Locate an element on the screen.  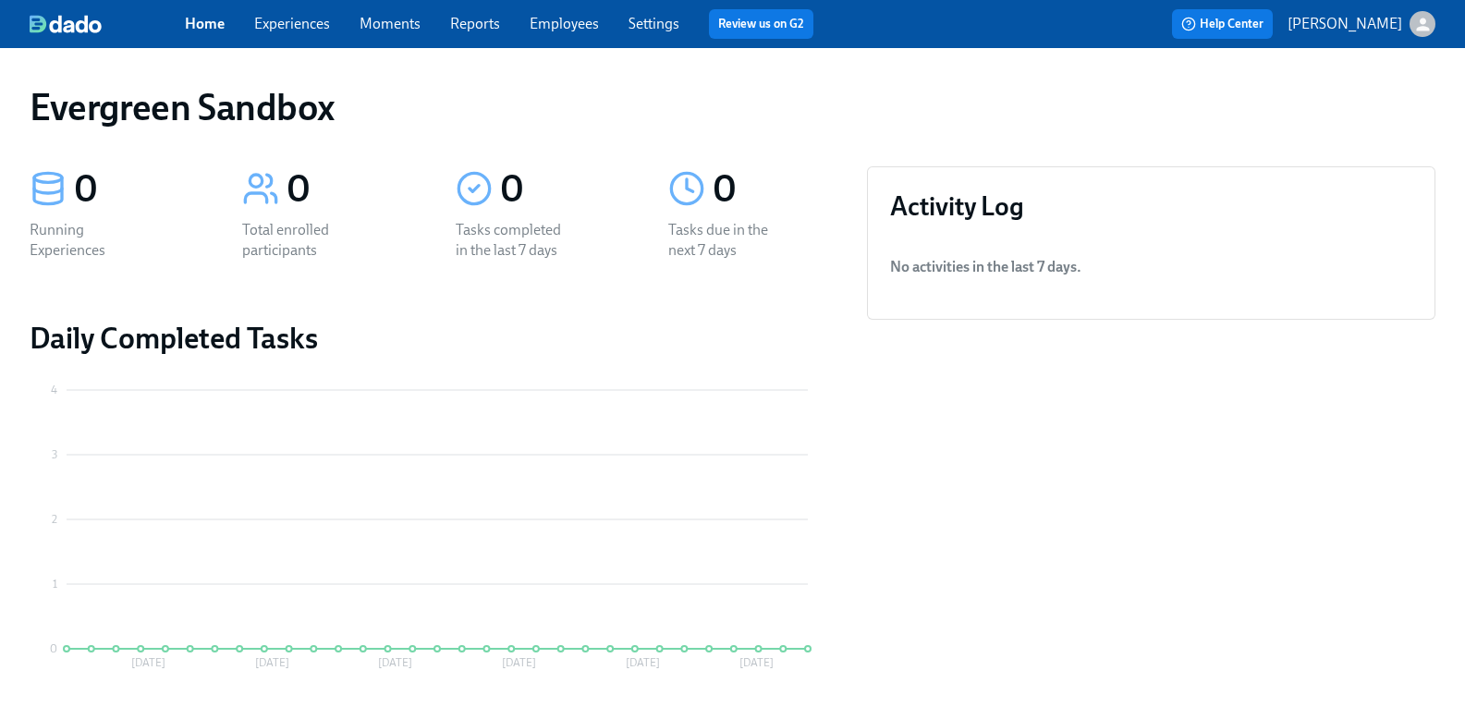
a: Review us on G2 is located at coordinates (761, 24).